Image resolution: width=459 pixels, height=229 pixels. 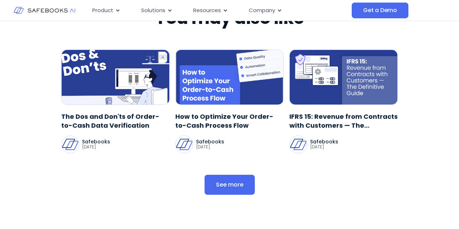 What do you see at coordinates (262, 10) in the screenshot?
I see `span: Company` at bounding box center [262, 10].